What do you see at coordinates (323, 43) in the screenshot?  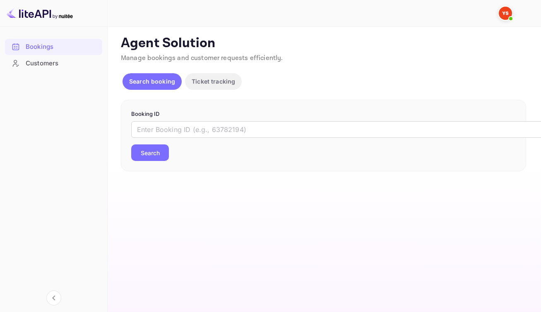 I see `p: Agent Solution` at bounding box center [323, 43].